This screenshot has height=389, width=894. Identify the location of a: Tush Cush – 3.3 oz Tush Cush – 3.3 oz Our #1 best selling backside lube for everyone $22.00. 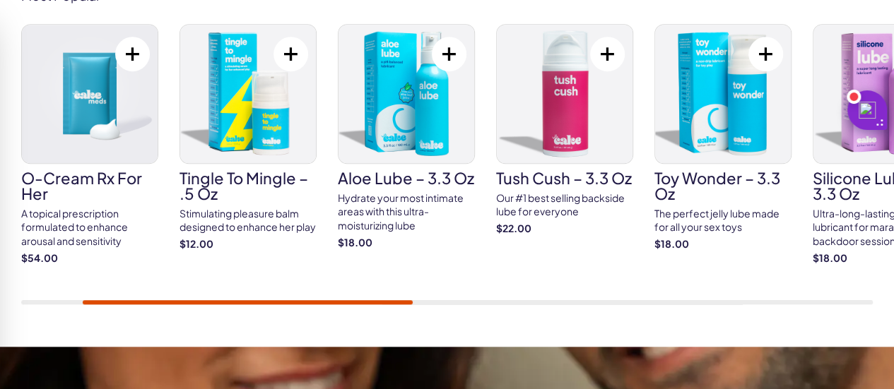
(565, 130).